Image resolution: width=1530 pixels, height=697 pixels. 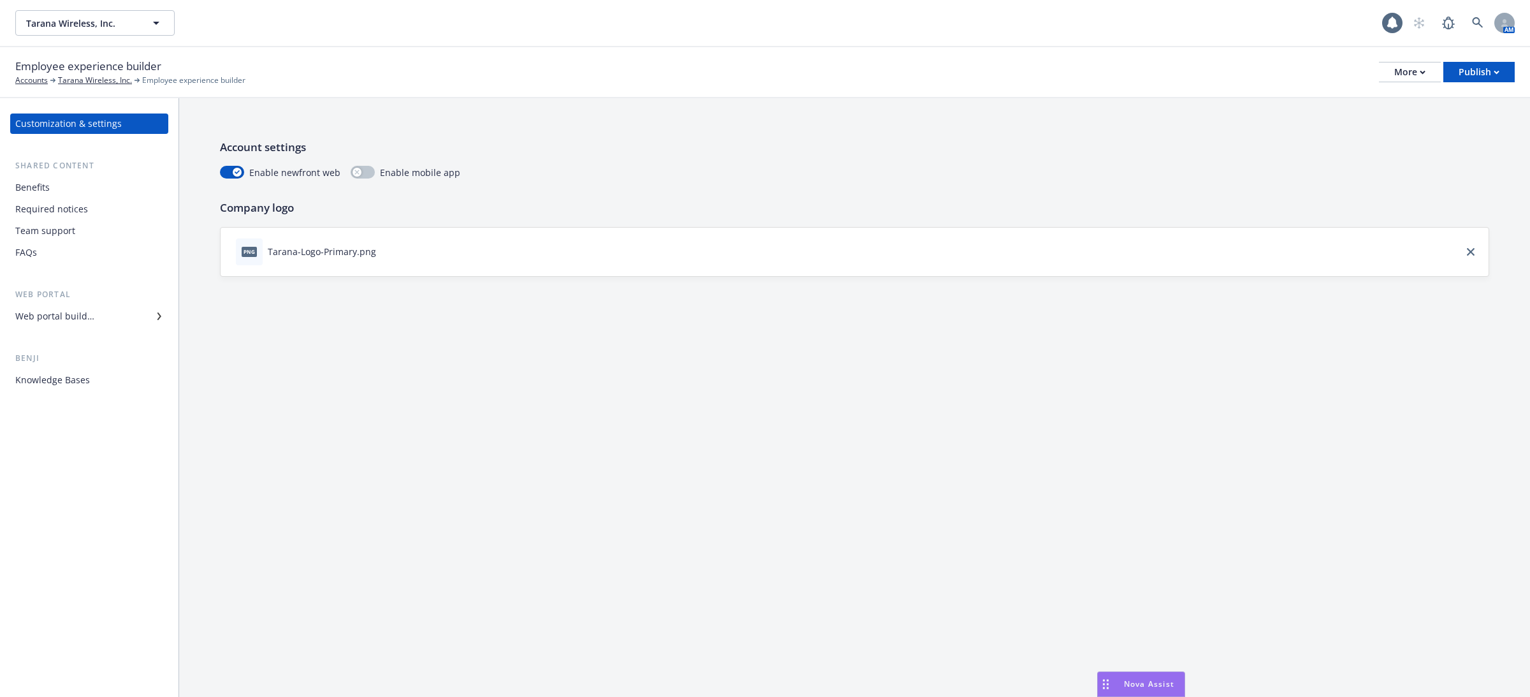 I want to click on button: Tarana Wireless, Inc., so click(x=95, y=23).